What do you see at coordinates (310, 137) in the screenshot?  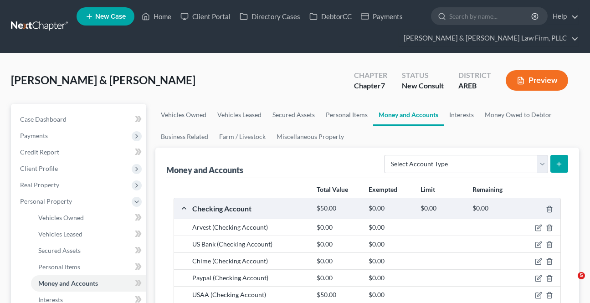 I see `a: Miscellaneous Property` at bounding box center [310, 137].